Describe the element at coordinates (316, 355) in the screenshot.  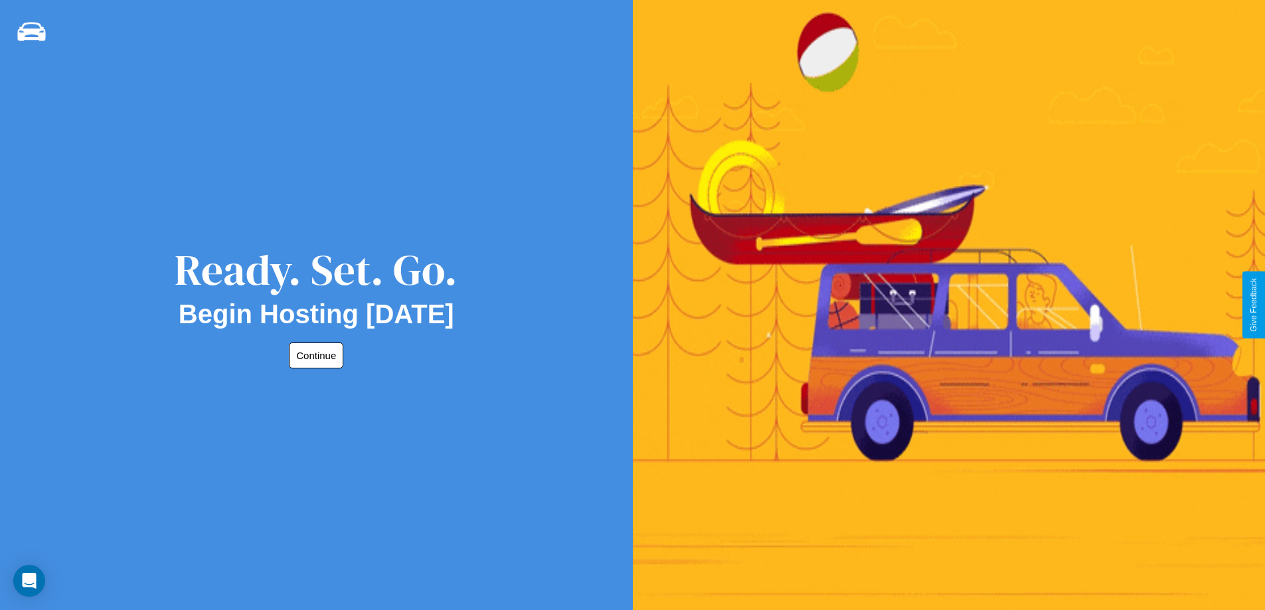
I see `button: Continue` at that location.